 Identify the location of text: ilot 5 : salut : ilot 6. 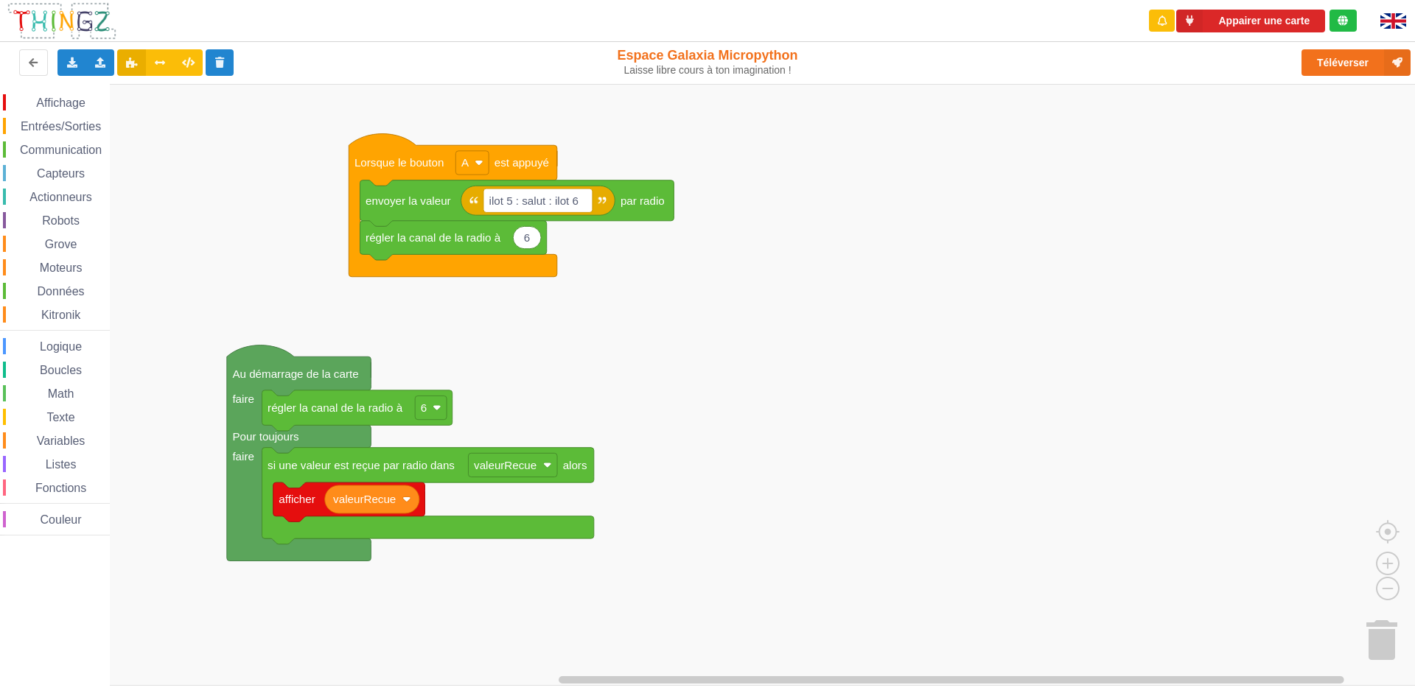
(533, 200).